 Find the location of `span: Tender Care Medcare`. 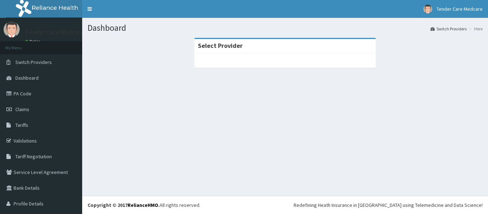

span: Tender Care Medcare is located at coordinates (460, 9).